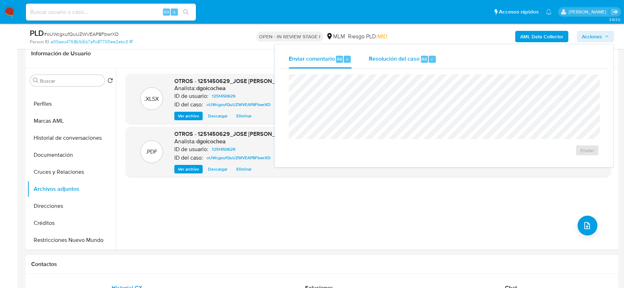 The width and height of the screenshot is (624, 288). I want to click on span: c, so click(347, 59).